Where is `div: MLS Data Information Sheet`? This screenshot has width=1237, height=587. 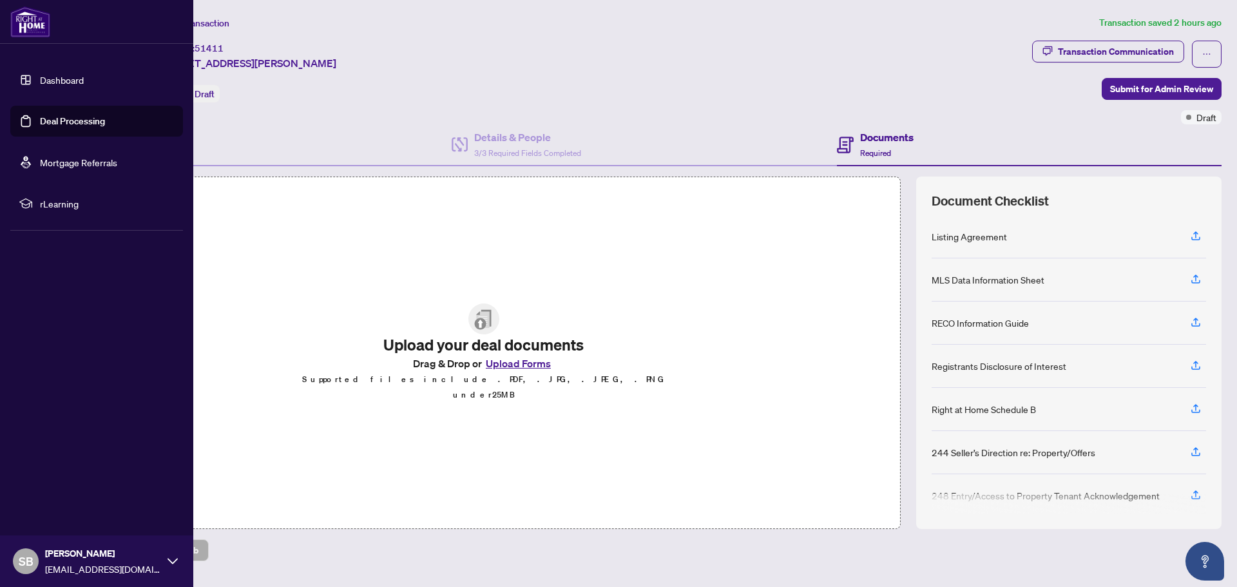
div: MLS Data Information Sheet is located at coordinates (987, 280).